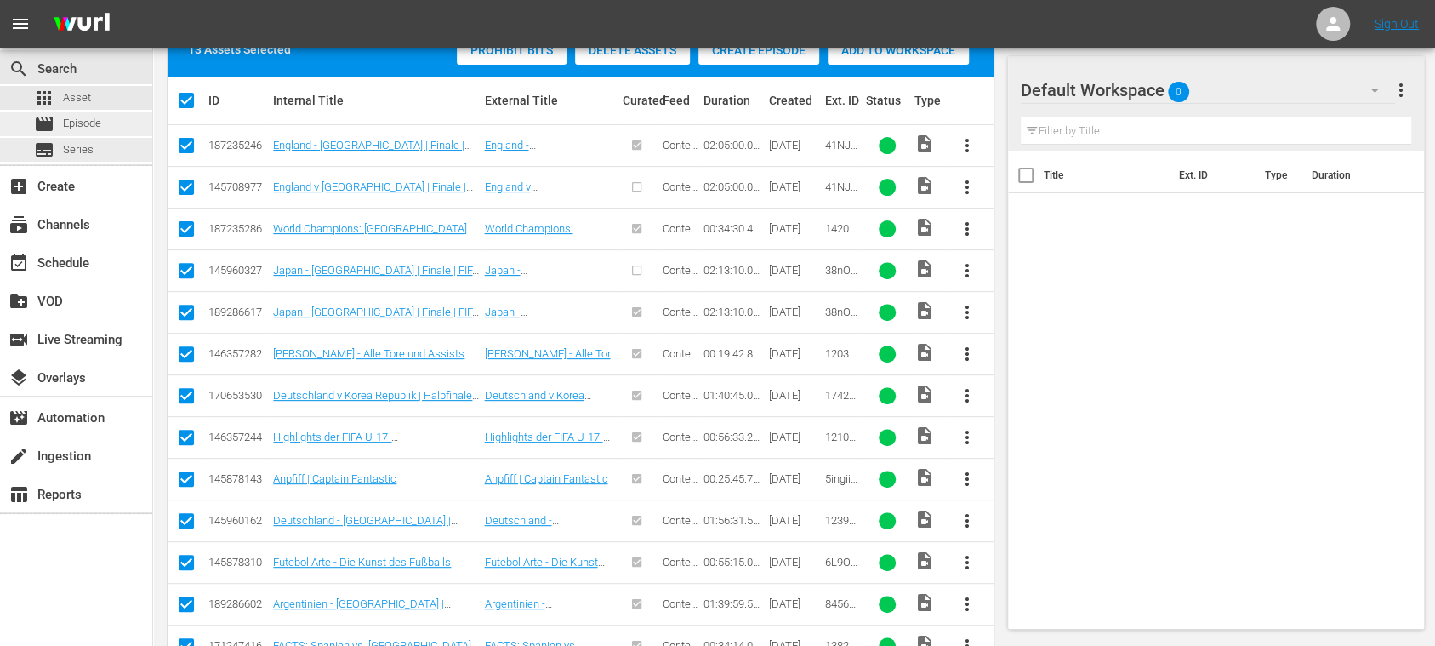  What do you see at coordinates (511, 50) in the screenshot?
I see `span: Prohibit Bits` at bounding box center [511, 50].